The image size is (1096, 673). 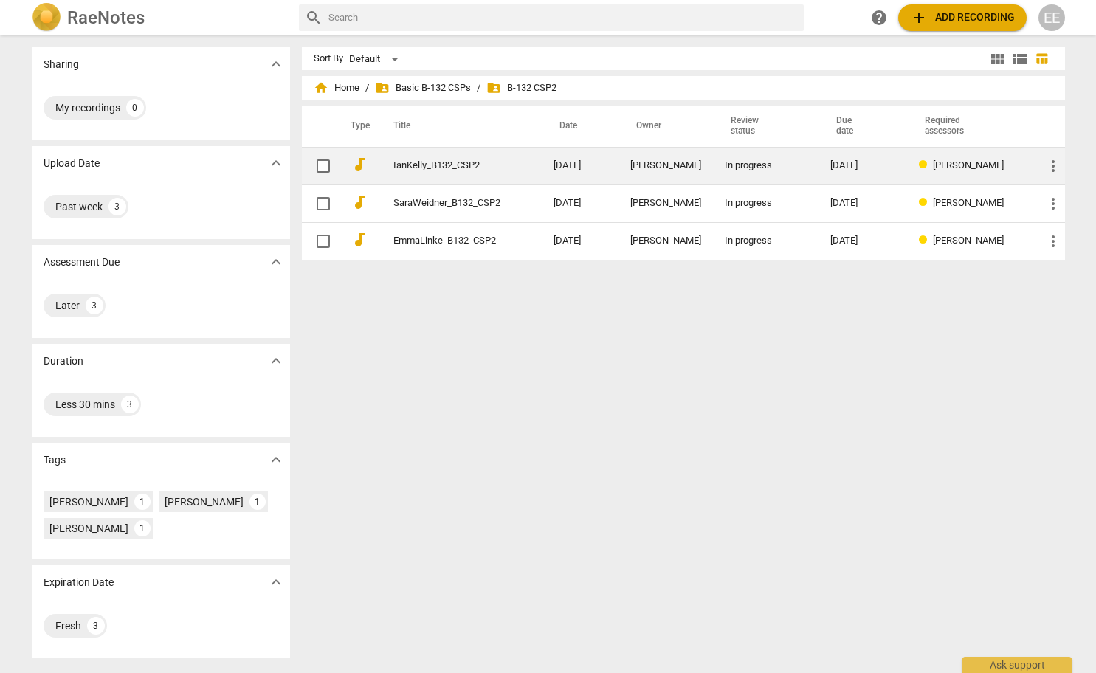 I want to click on span: B-132 CSP2, so click(x=521, y=88).